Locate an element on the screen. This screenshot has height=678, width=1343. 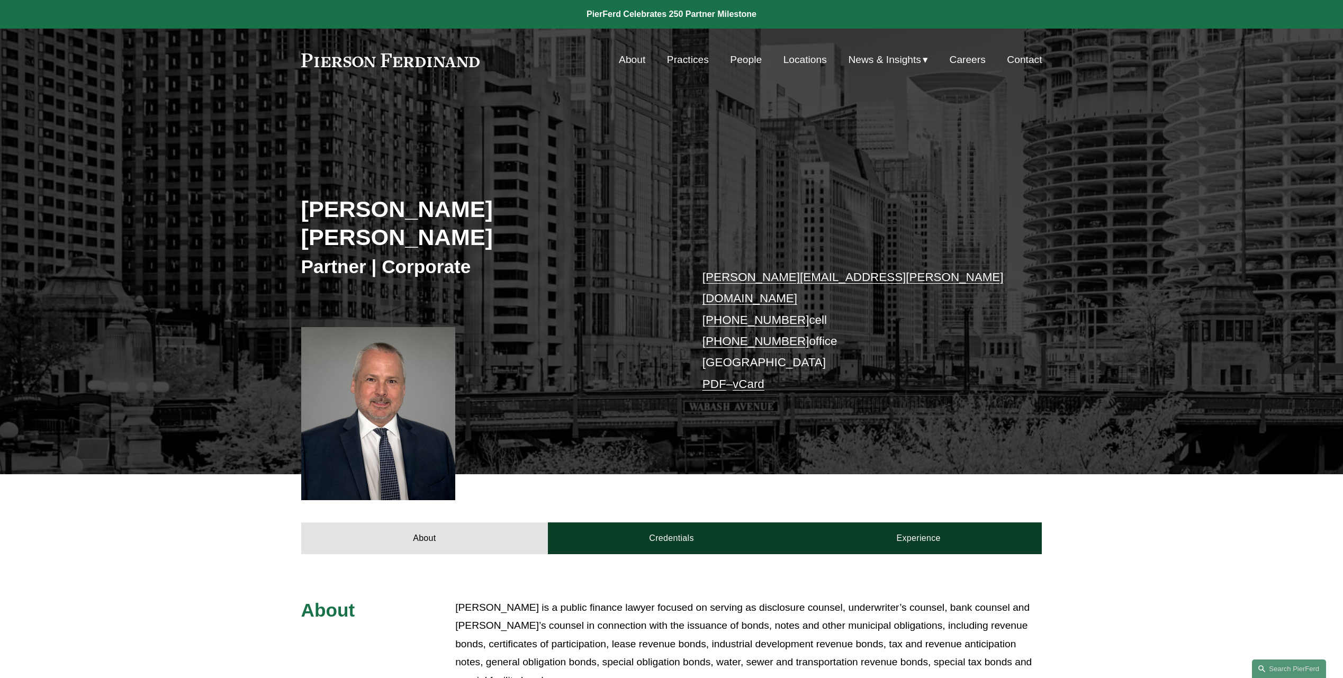
a: Practices is located at coordinates (688, 60).